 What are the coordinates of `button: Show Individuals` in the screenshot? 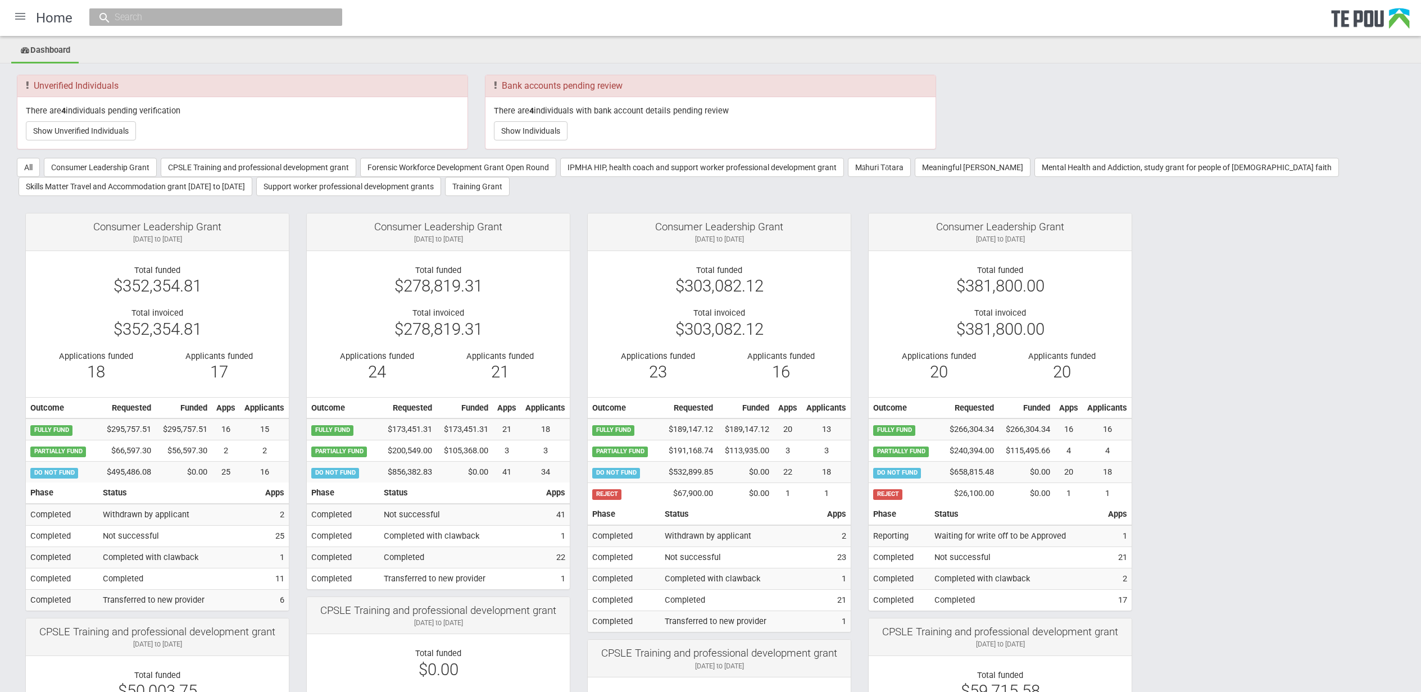 It's located at (530, 131).